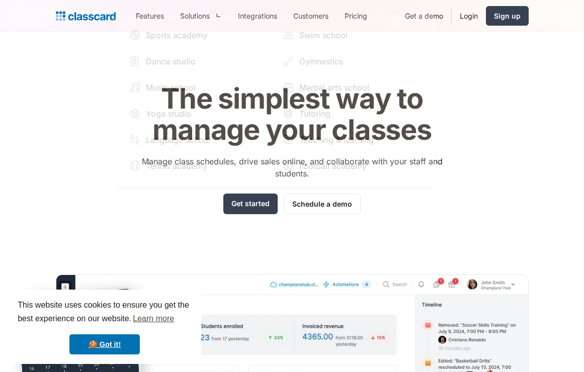 The height and width of the screenshot is (372, 584). What do you see at coordinates (105, 327) in the screenshot?
I see `div: cookieconsent` at bounding box center [105, 327].